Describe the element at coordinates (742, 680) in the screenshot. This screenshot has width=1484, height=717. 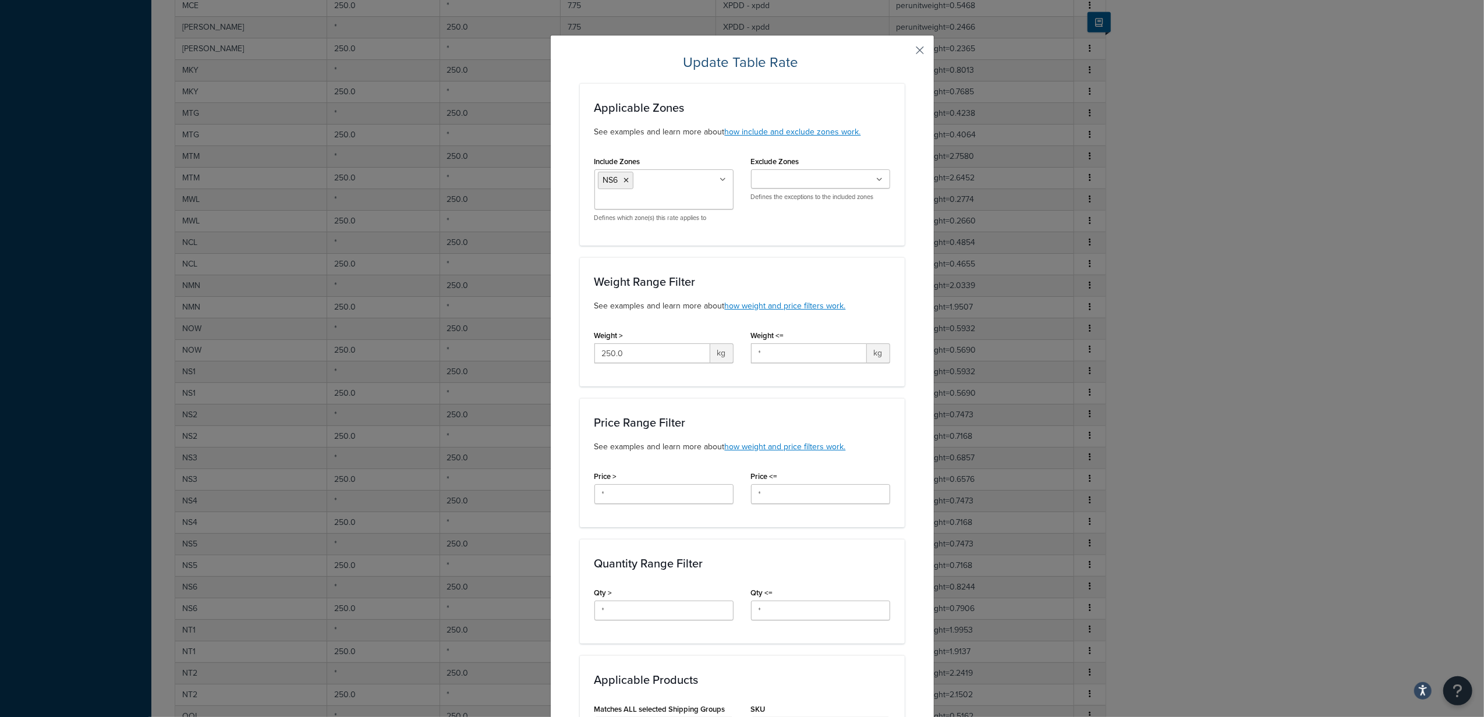
I see `h3: Applicable Products` at that location.